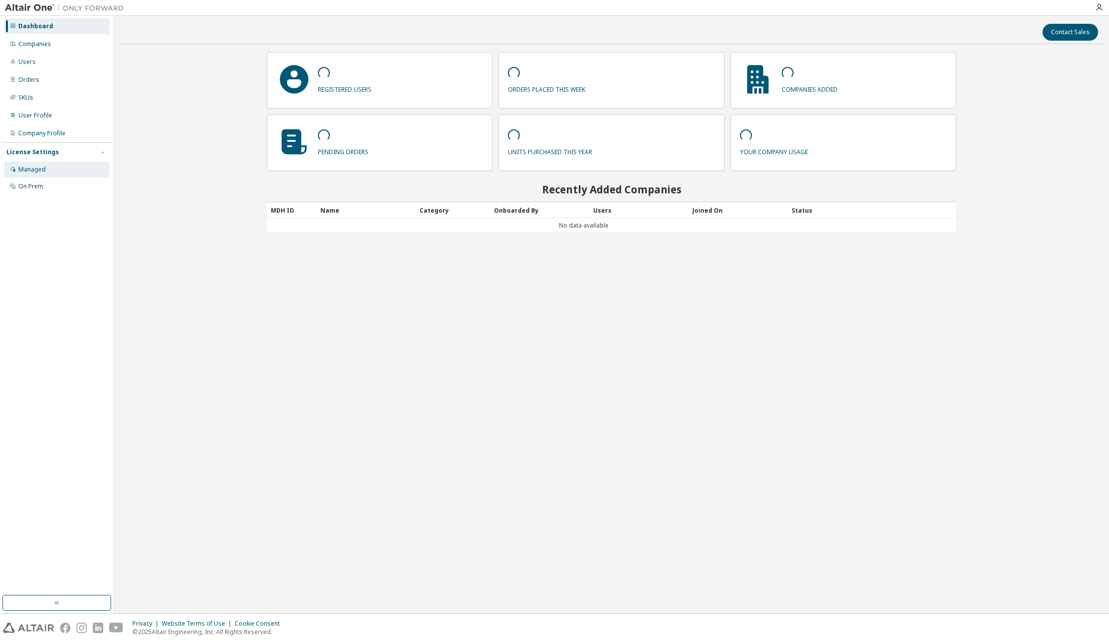 Image resolution: width=1109 pixels, height=642 pixels. What do you see at coordinates (547, 88) in the screenshot?
I see `p: orders placed this week` at bounding box center [547, 88].